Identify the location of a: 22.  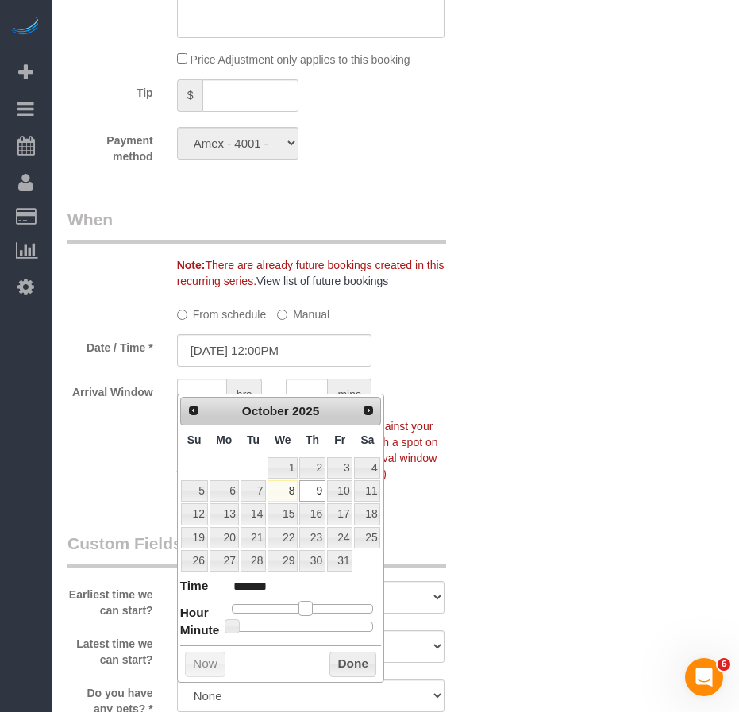
(282, 537).